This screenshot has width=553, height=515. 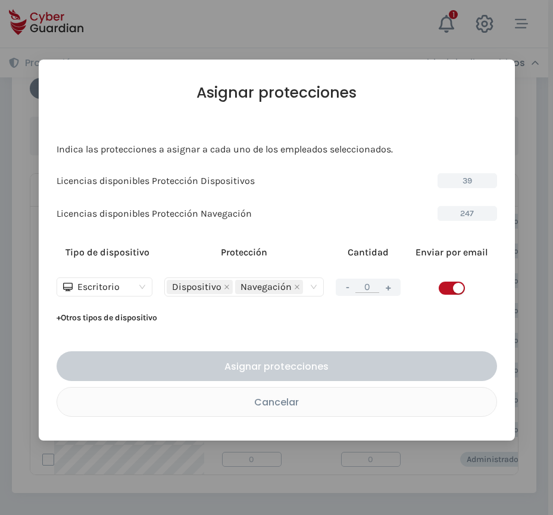 I want to click on span: 39, so click(x=468, y=180).